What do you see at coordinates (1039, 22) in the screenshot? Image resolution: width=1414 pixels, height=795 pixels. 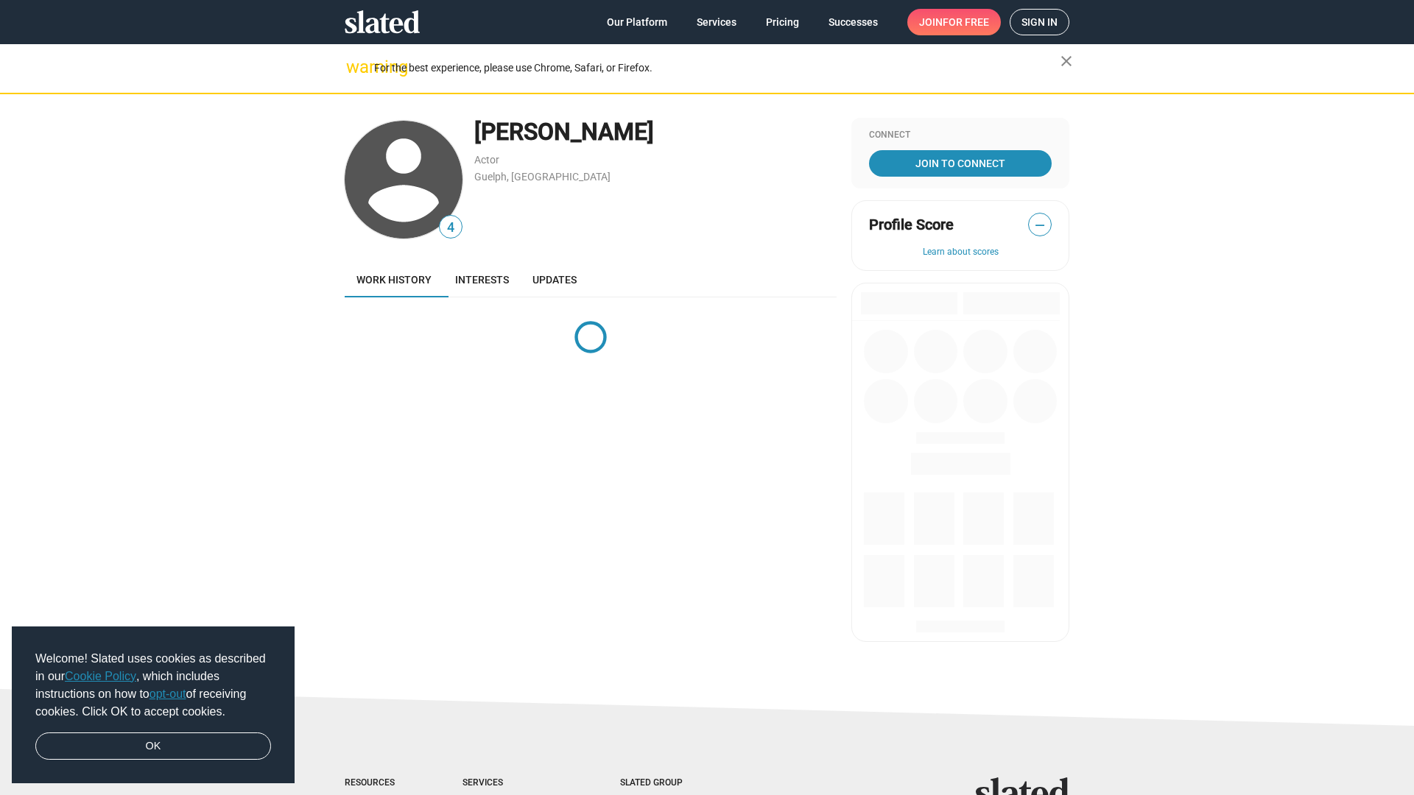 I see `span: Sign in` at bounding box center [1039, 22].